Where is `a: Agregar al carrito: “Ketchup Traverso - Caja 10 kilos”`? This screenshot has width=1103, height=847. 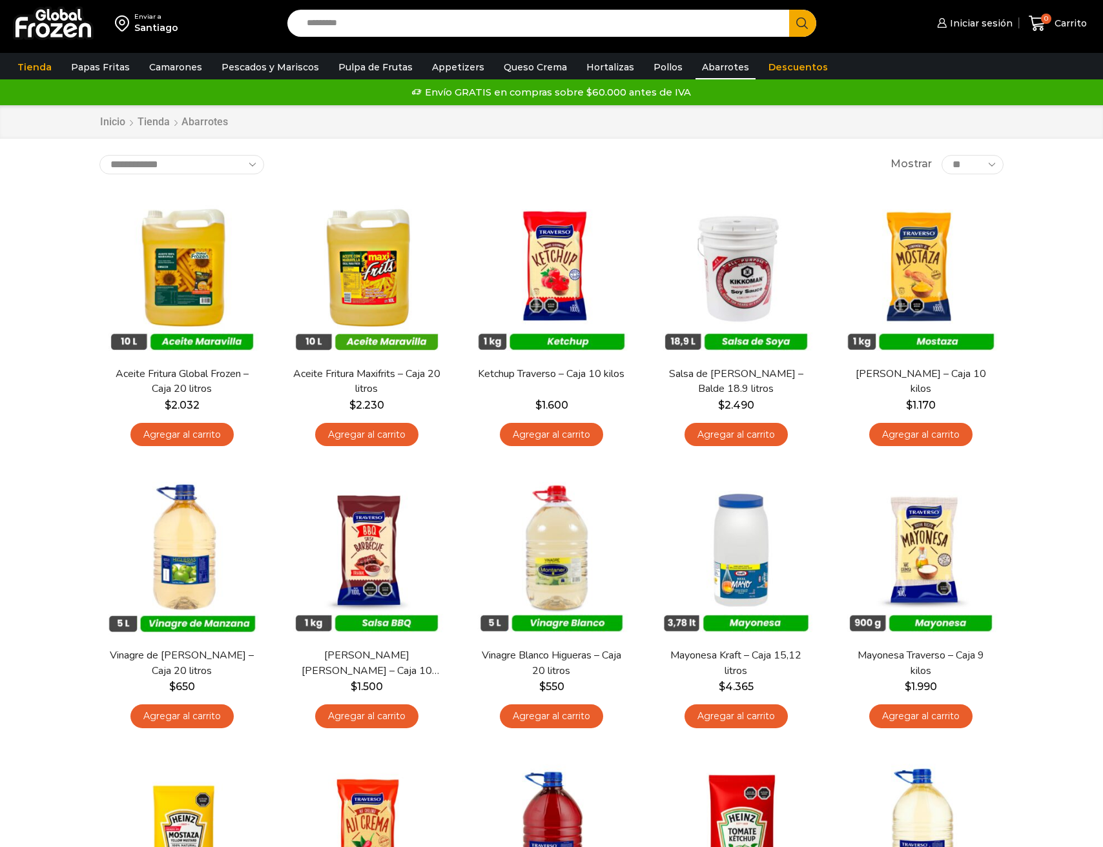 a: Agregar al carrito: “Ketchup Traverso - Caja 10 kilos” is located at coordinates (551, 434).